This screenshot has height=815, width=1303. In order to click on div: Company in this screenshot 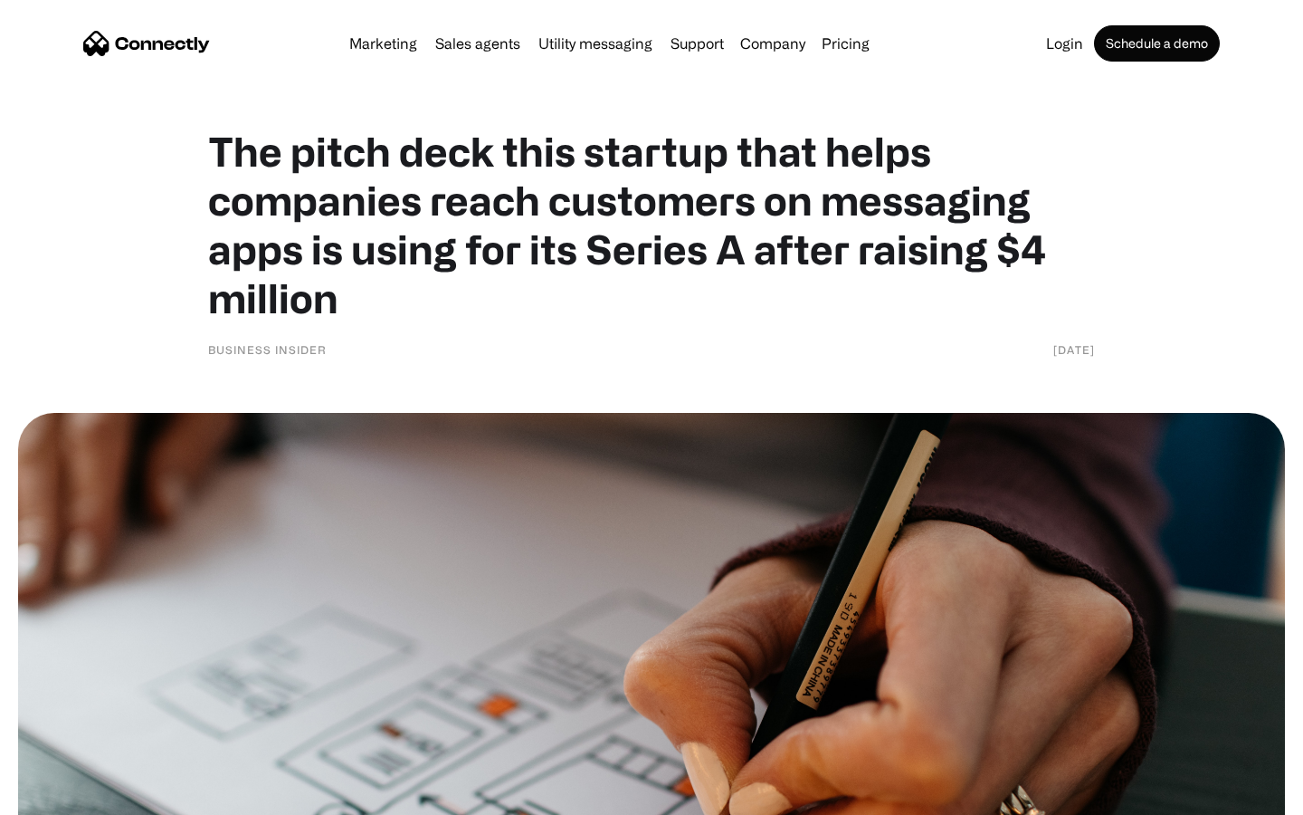, I will do `click(773, 43)`.